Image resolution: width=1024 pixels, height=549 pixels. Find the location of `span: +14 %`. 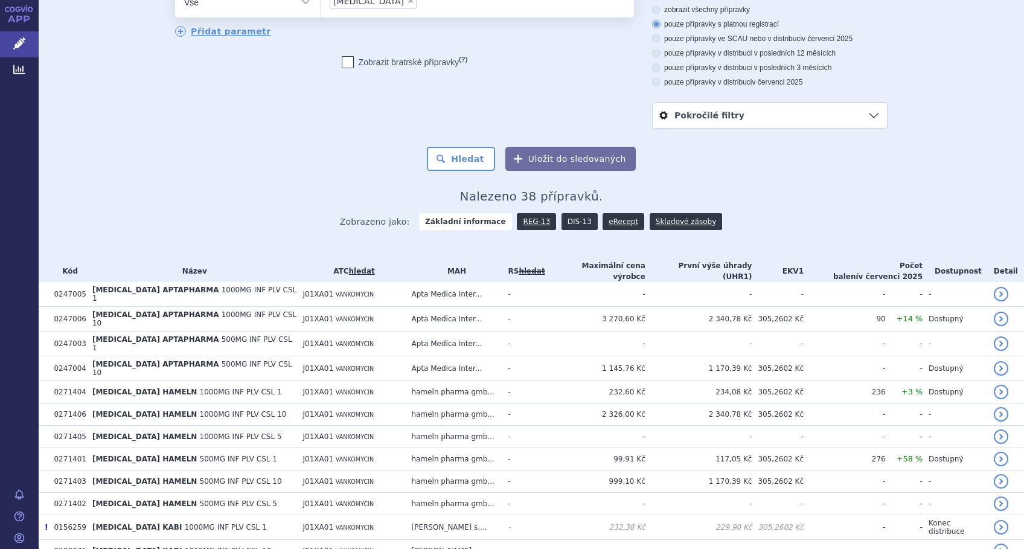

span: +14 % is located at coordinates (909, 318).